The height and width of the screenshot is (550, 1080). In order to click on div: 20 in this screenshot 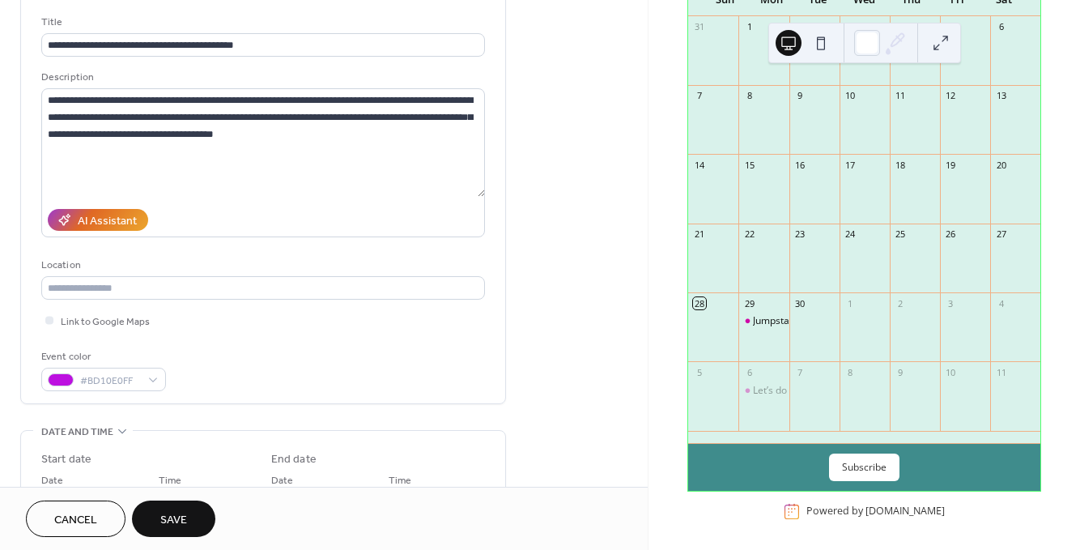, I will do `click(1000, 164)`.